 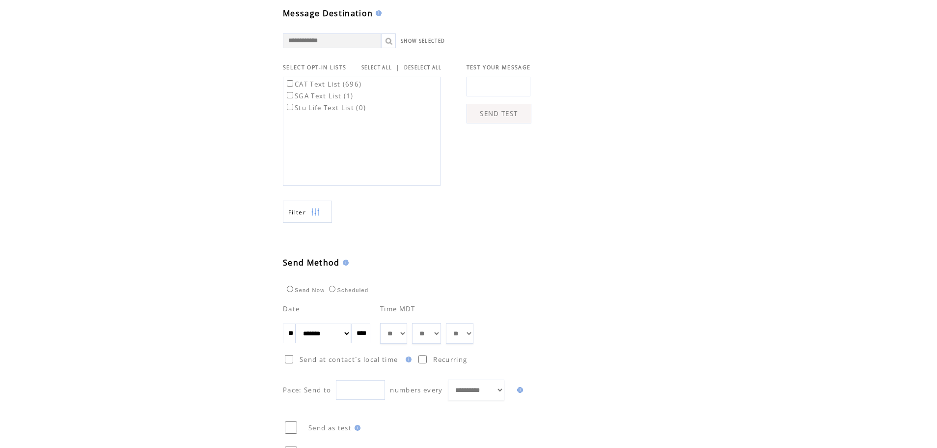 I want to click on label: Stu Life Text List (0), so click(x=325, y=108).